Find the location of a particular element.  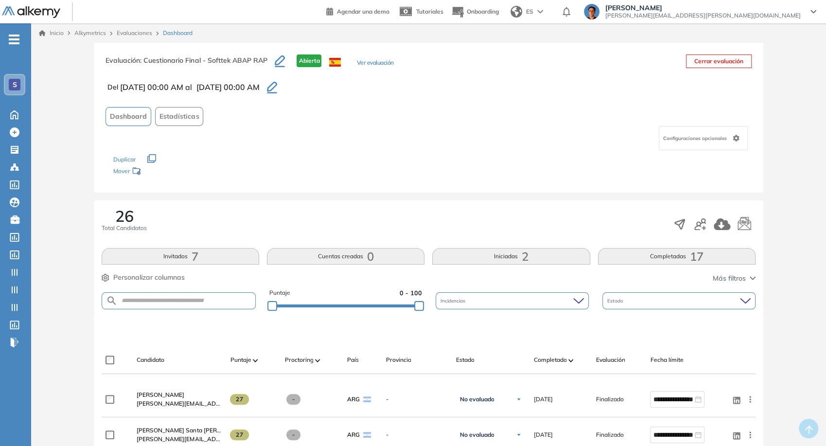

span: Duplicar is located at coordinates (124, 159).